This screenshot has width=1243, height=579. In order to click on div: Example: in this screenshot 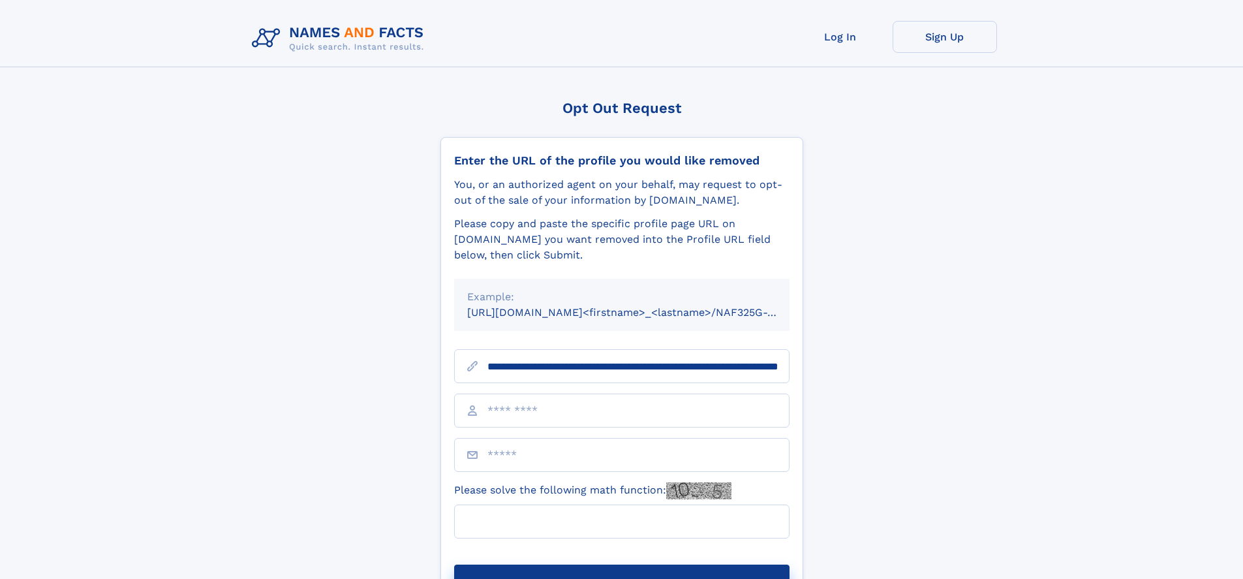, I will do `click(622, 297)`.